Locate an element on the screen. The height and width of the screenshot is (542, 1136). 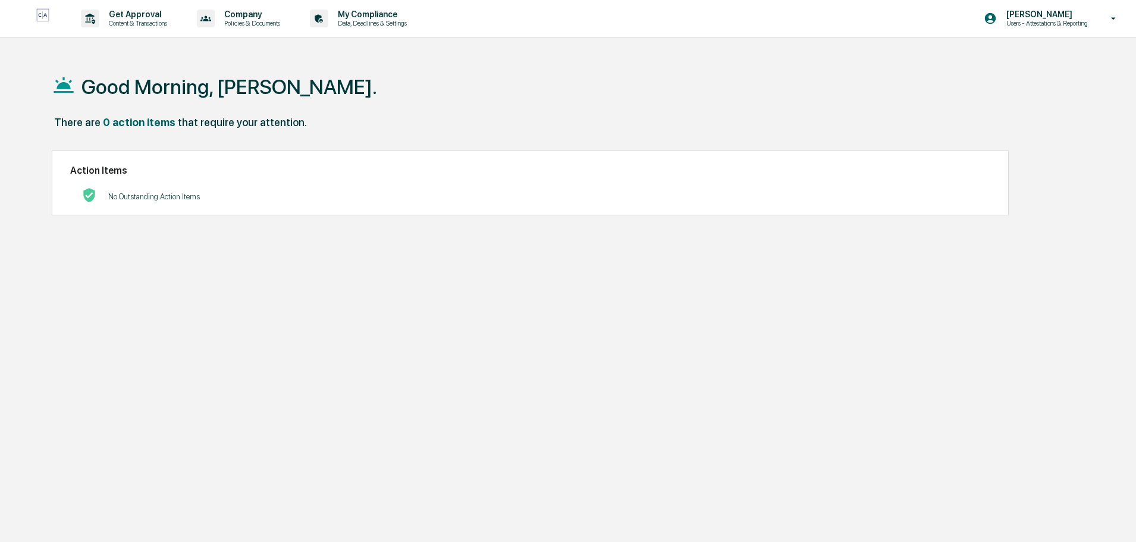
p: Data, Deadlines & Settings is located at coordinates (371, 23).